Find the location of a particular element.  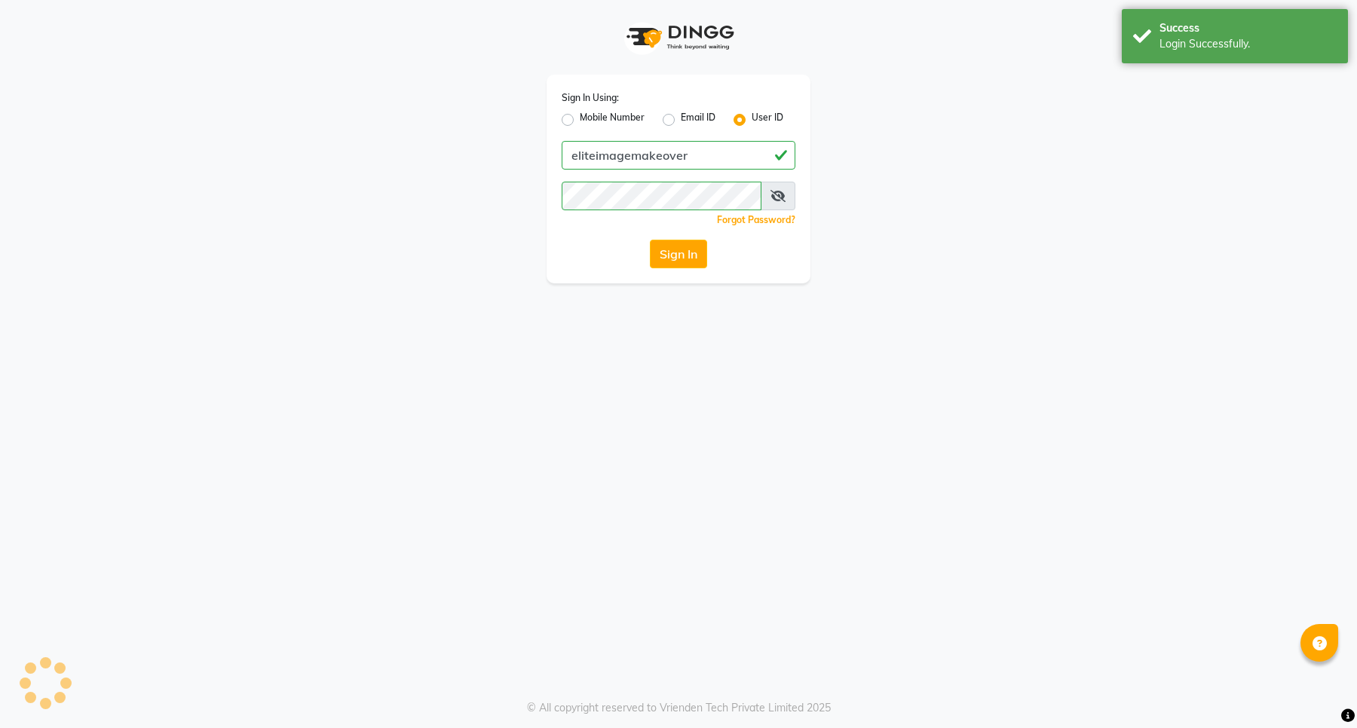

label: Mobile Number is located at coordinates (612, 120).